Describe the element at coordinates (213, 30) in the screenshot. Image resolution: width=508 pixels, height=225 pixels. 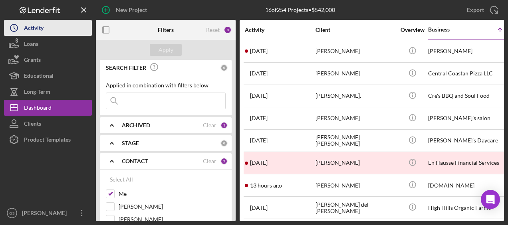
I see `div: Reset` at that location.